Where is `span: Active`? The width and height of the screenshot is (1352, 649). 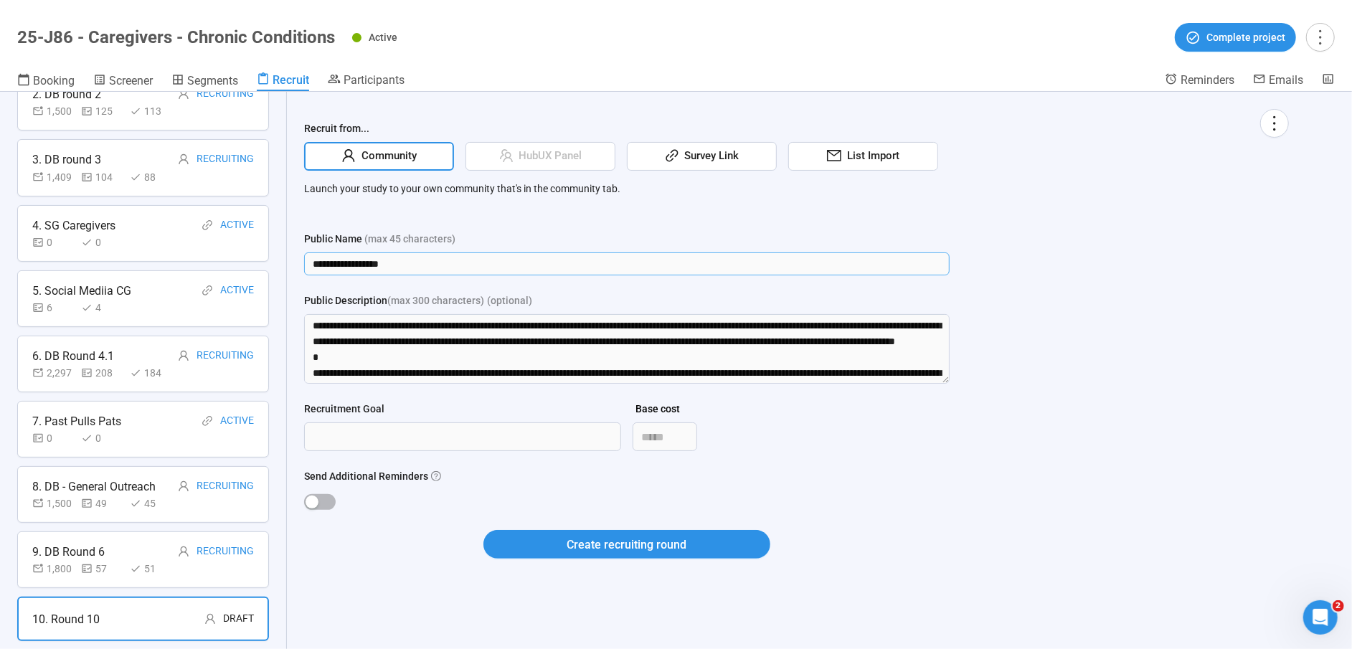 span: Active is located at coordinates (383, 37).